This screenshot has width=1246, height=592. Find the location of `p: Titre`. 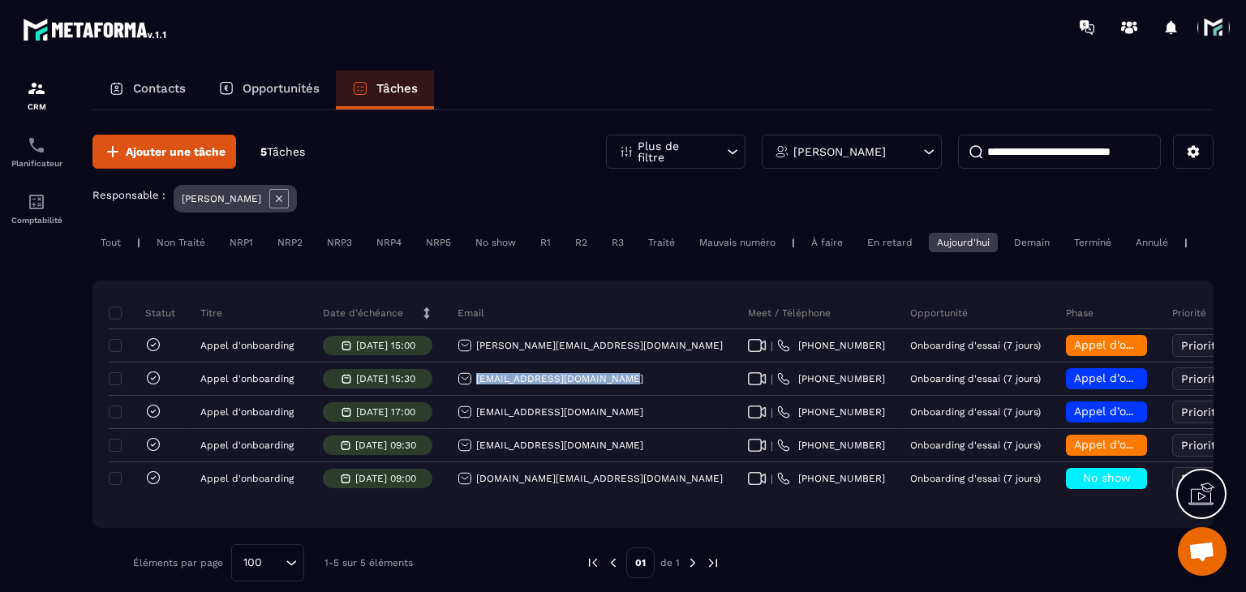

p: Titre is located at coordinates (211, 313).